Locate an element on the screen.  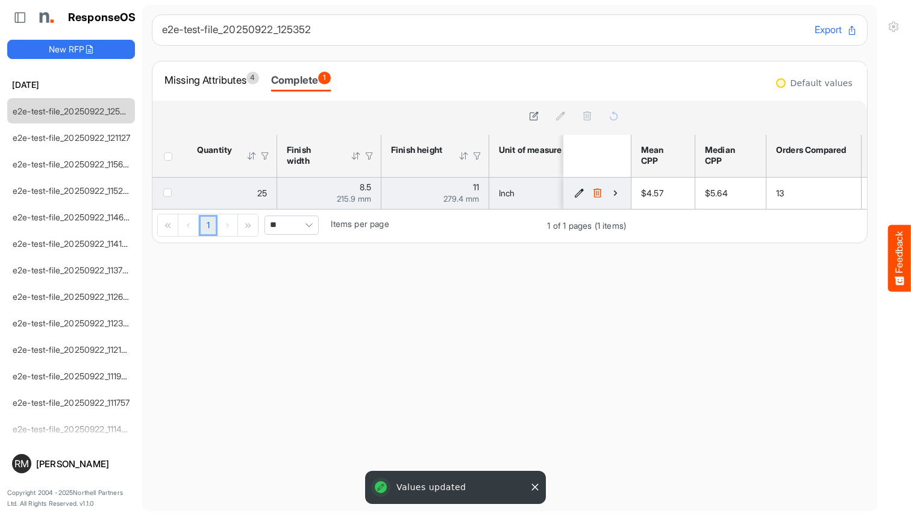
button: Delete is located at coordinates (597, 193).